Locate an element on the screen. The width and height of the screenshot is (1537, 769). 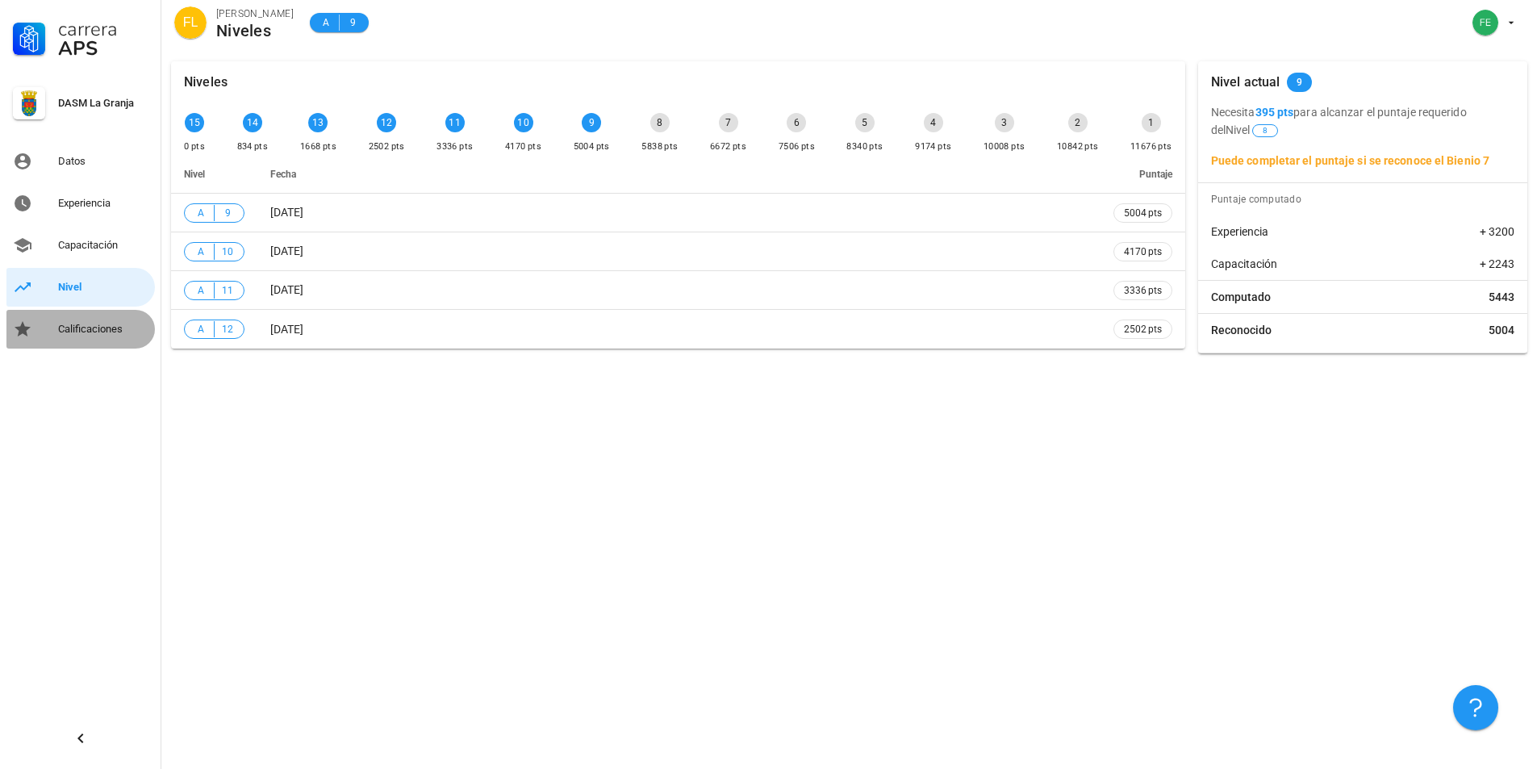
span: 4170 pts is located at coordinates (1142, 252).